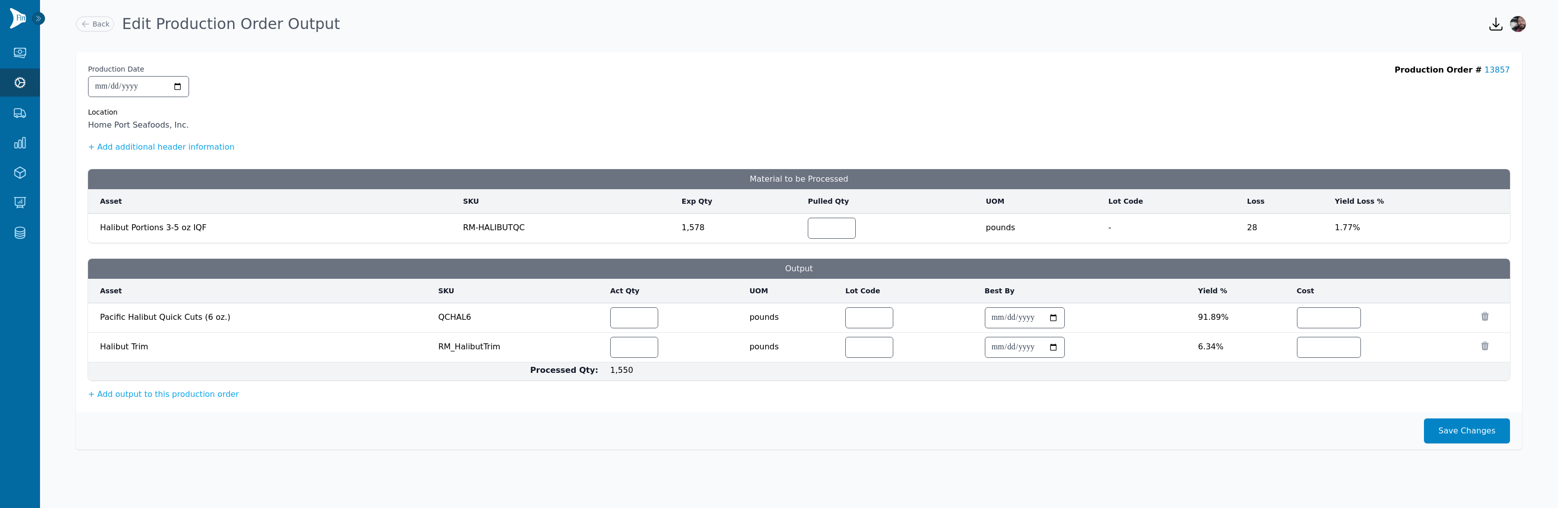  I want to click on th: Act Qty, so click(674, 291).